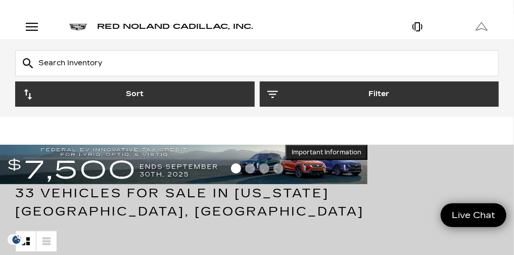 This screenshot has width=514, height=255. I want to click on button: Filter, so click(380, 94).